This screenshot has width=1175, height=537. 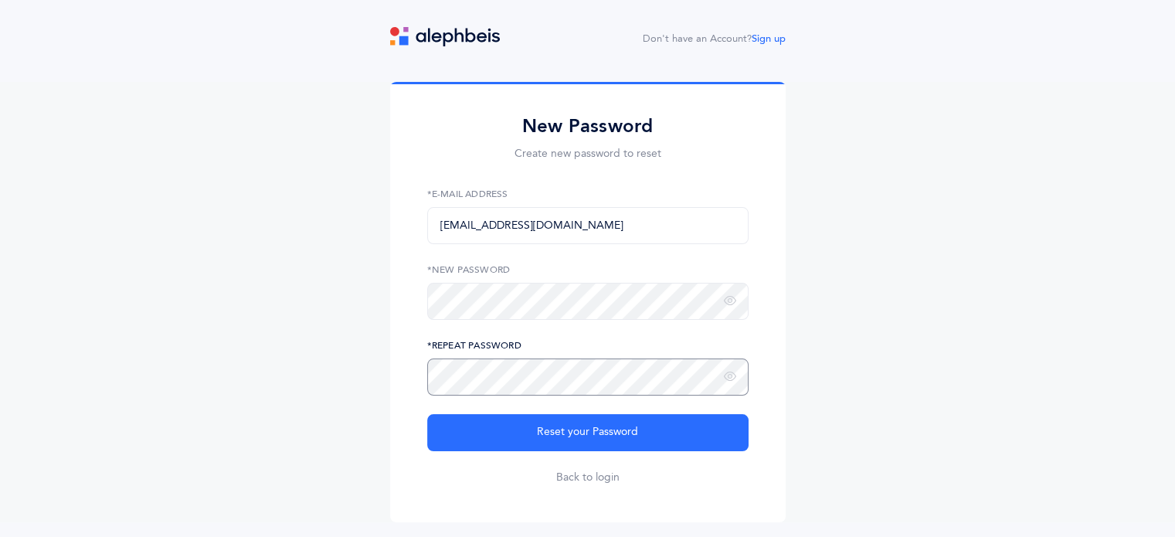 What do you see at coordinates (588, 270) in the screenshot?
I see `label: *New Password` at bounding box center [588, 270].